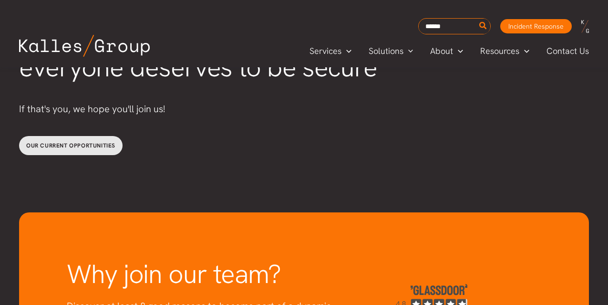 The height and width of the screenshot is (305, 608). What do you see at coordinates (568, 51) in the screenshot?
I see `span: Contact Us` at bounding box center [568, 51].